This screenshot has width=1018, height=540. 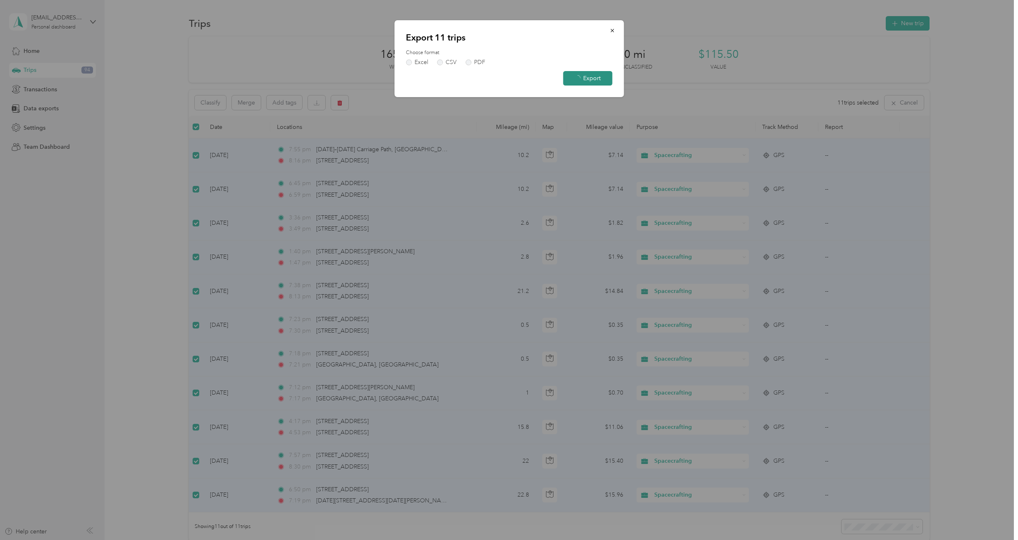 What do you see at coordinates (509, 38) in the screenshot?
I see `p: Export 11 trips` at bounding box center [509, 38].